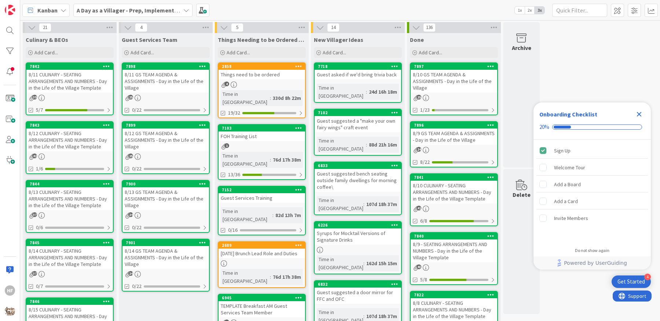  Describe the element at coordinates (70, 254) in the screenshot. I see `div: 78458/14 CULINARY - SEATING ARRANGEMENTS AND NUMBERS - Day in the Life of the Village Template` at that location.